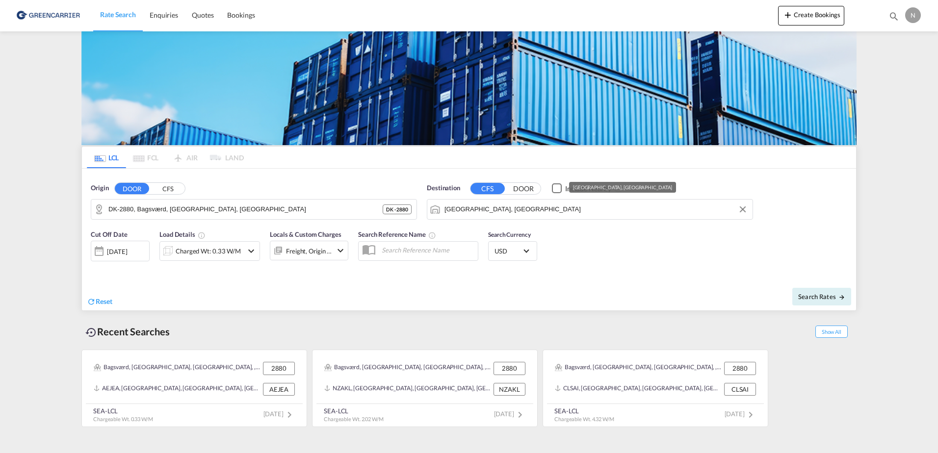  What do you see at coordinates (443, 188) in the screenshot?
I see `span: Destination` at bounding box center [443, 188].